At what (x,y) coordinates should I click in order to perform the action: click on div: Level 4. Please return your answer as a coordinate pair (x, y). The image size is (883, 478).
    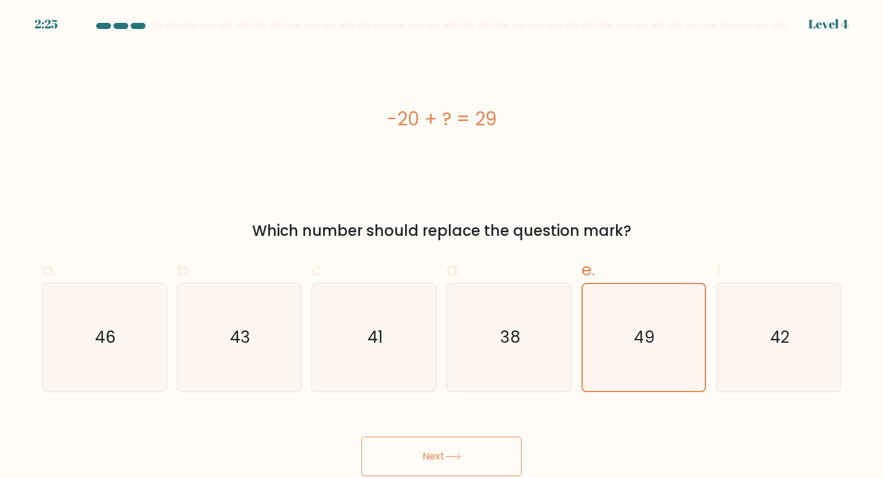
    Looking at the image, I should click on (829, 24).